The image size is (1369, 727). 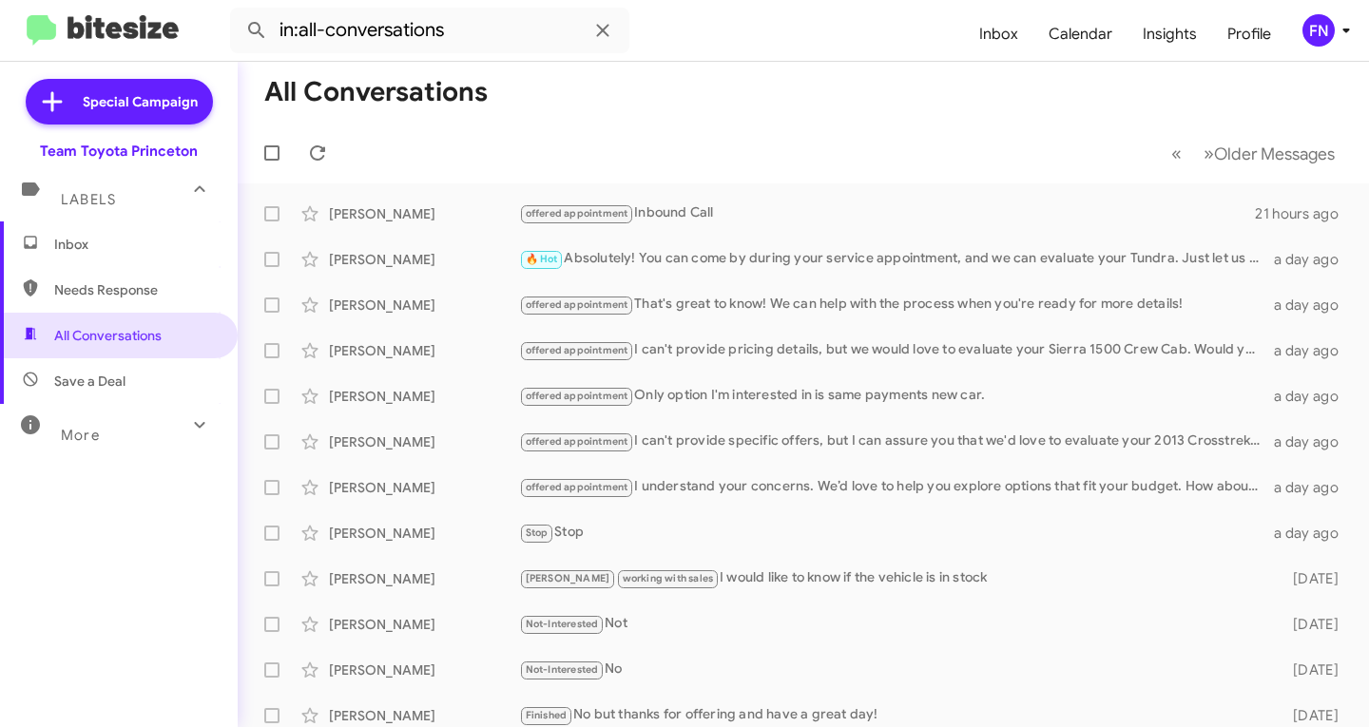 What do you see at coordinates (887, 213) in the screenshot?
I see `div: Inbound Call` at bounding box center [887, 213].